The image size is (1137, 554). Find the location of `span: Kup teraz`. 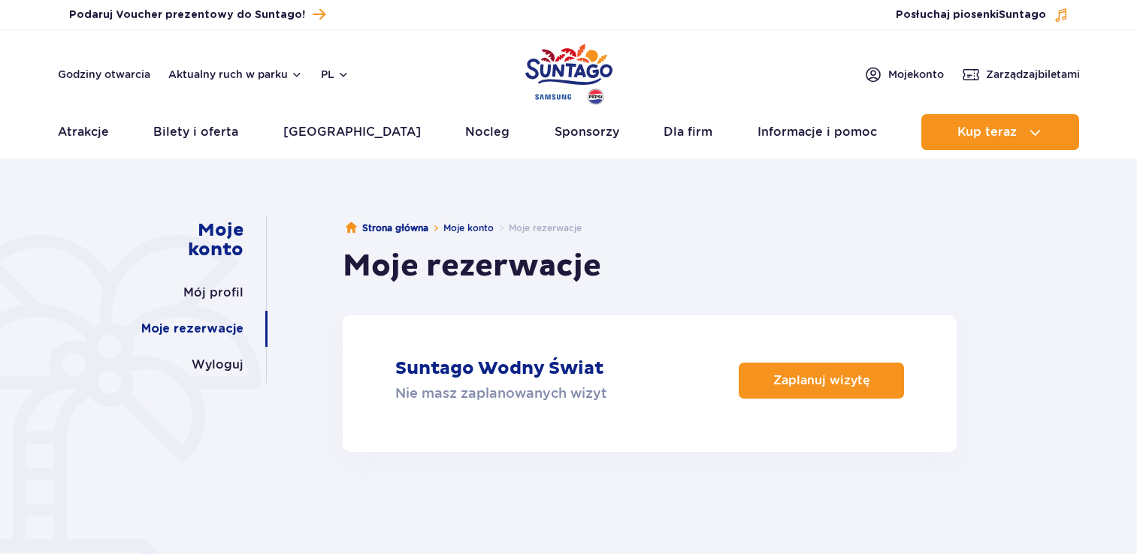

span: Kup teraz is located at coordinates (986, 132).